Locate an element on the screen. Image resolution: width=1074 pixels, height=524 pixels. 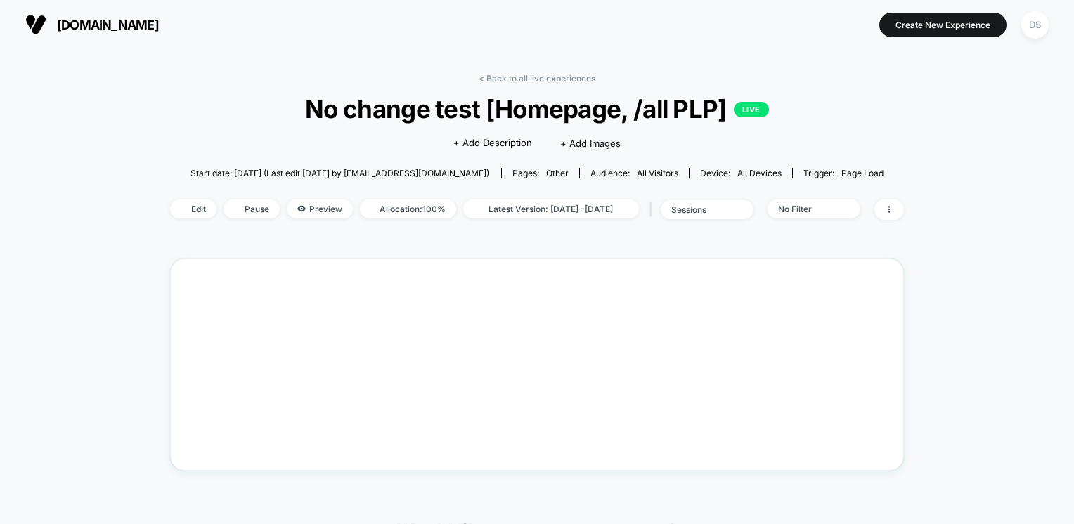
span: + Add Images is located at coordinates (590, 143).